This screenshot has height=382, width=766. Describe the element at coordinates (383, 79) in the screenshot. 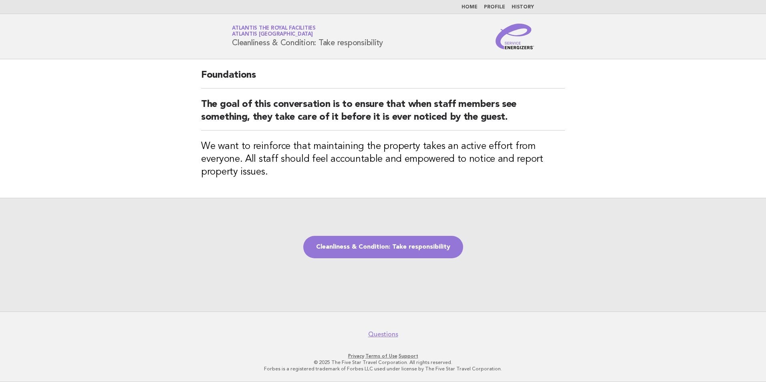

I see `h2: Foundations` at that location.